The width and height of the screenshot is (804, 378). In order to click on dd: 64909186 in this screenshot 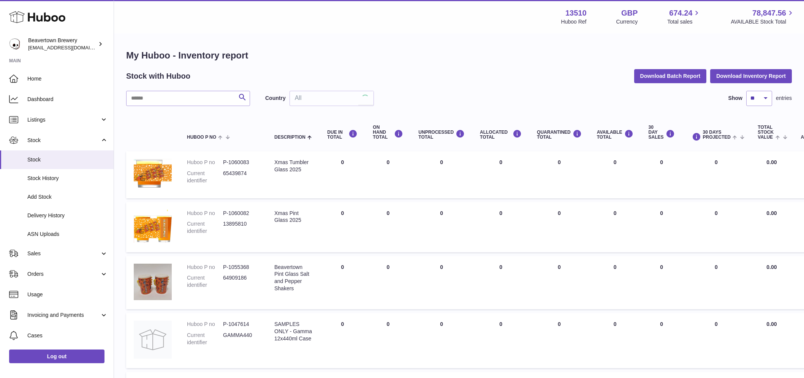, I will do `click(241, 282)`.